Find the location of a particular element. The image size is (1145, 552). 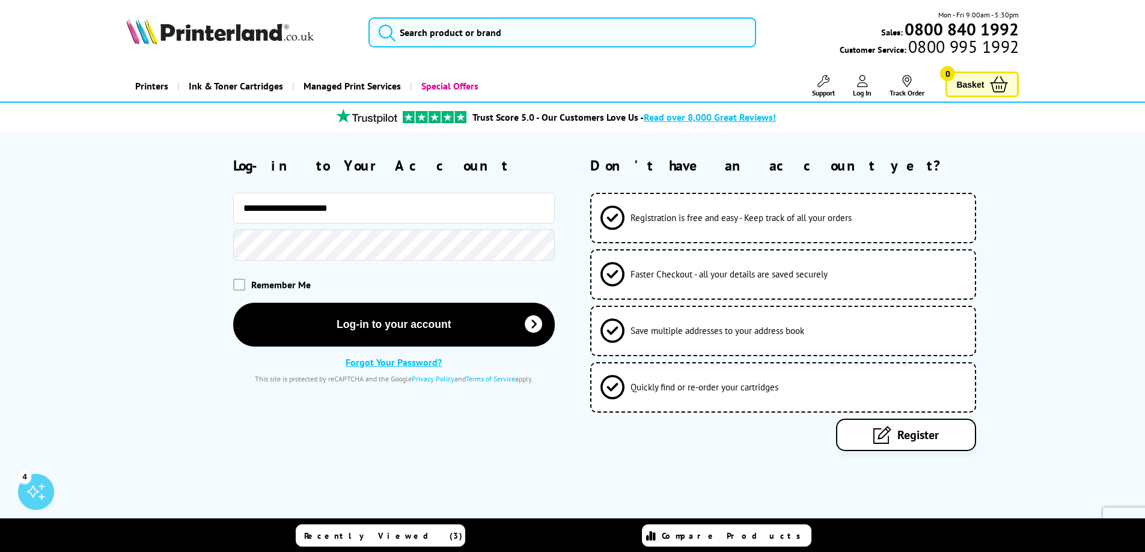

a: Ink & Toner Cartridges is located at coordinates (234, 86).